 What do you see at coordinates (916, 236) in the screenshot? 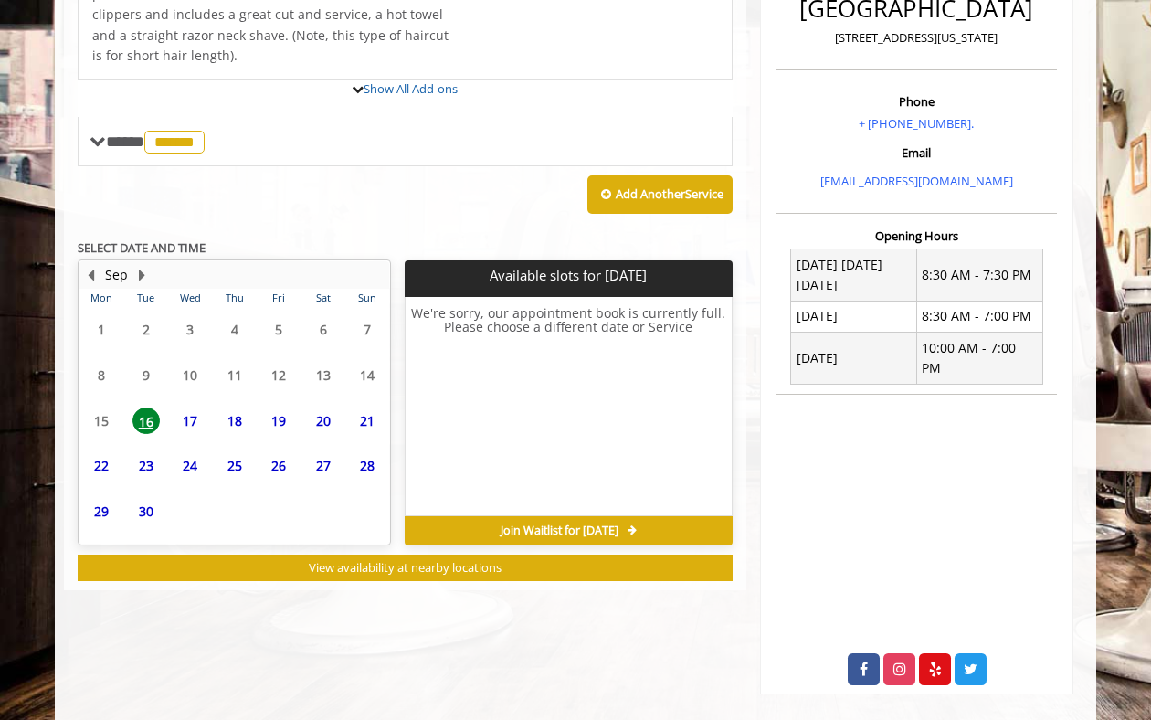
I see `h3: Opening Hours` at bounding box center [916, 236].